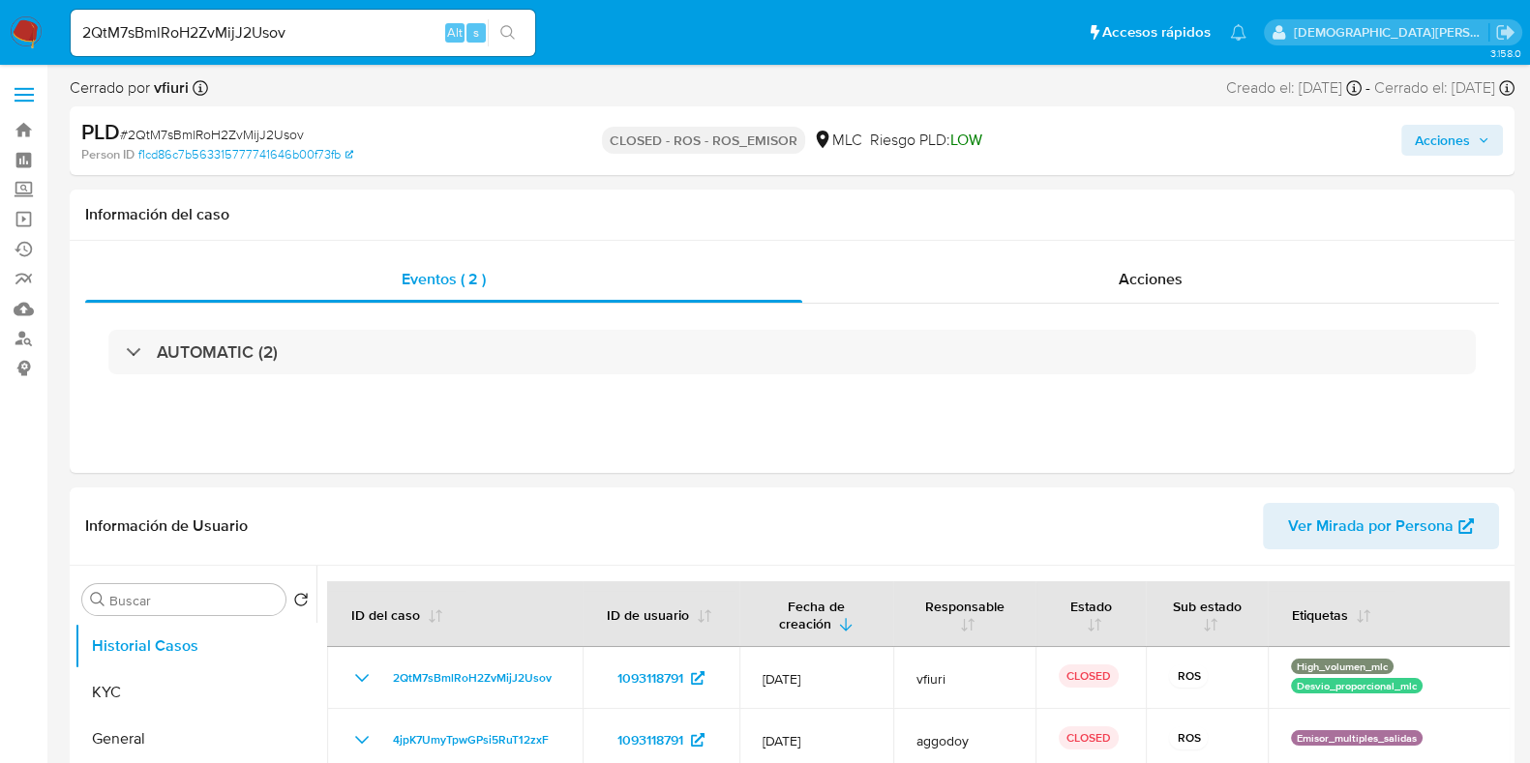 The height and width of the screenshot is (763, 1530). I want to click on p: CLOSED - ROS - ROS_EMISOR, so click(703, 140).